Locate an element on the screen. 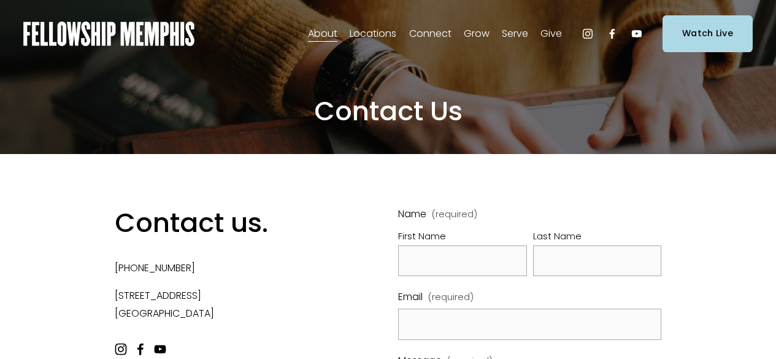 This screenshot has height=359, width=776. span: Locations is located at coordinates (373, 34).